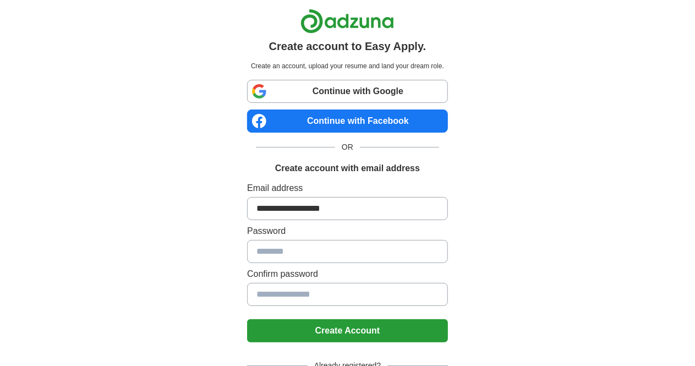  What do you see at coordinates (347, 121) in the screenshot?
I see `a: Continue with Facebook` at bounding box center [347, 121].